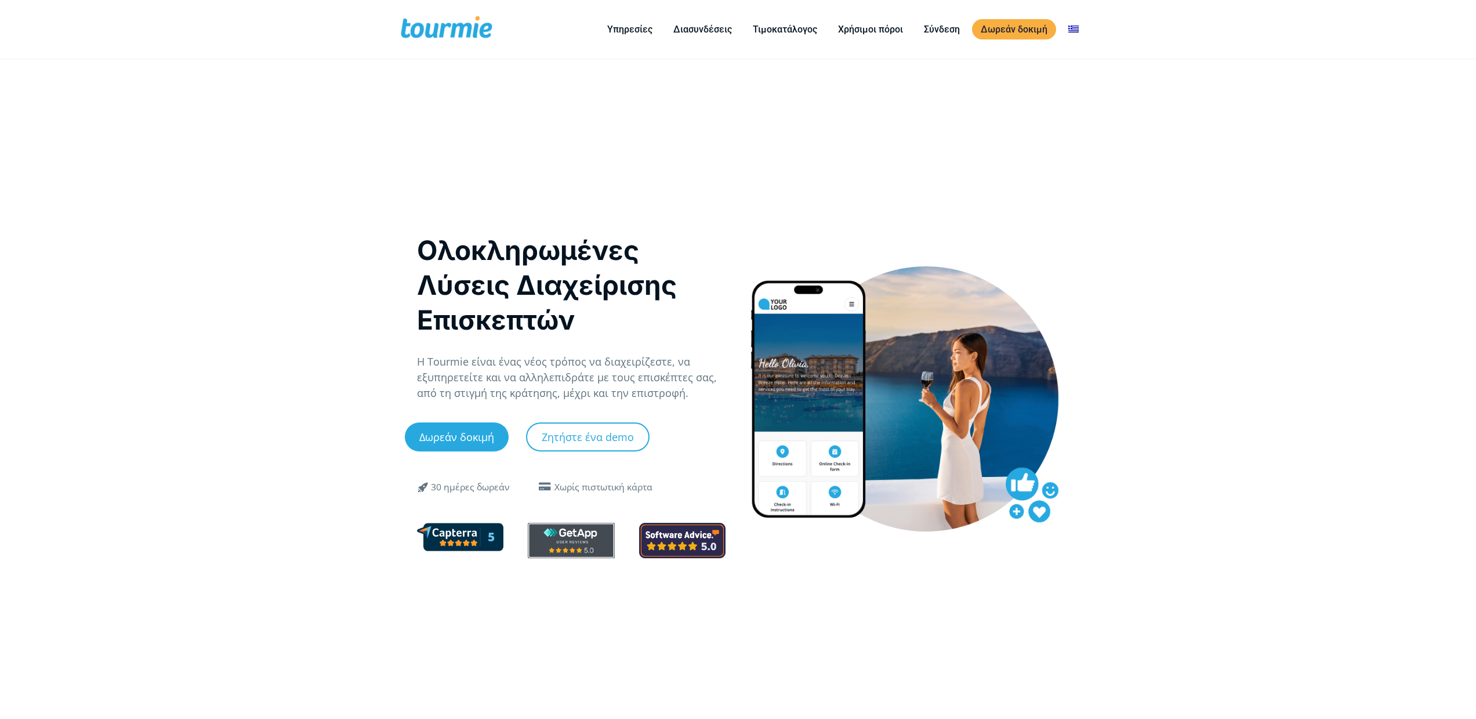 The height and width of the screenshot is (719, 1476). What do you see at coordinates (630, 29) in the screenshot?
I see `a: Υπηρεσίες` at bounding box center [630, 29].